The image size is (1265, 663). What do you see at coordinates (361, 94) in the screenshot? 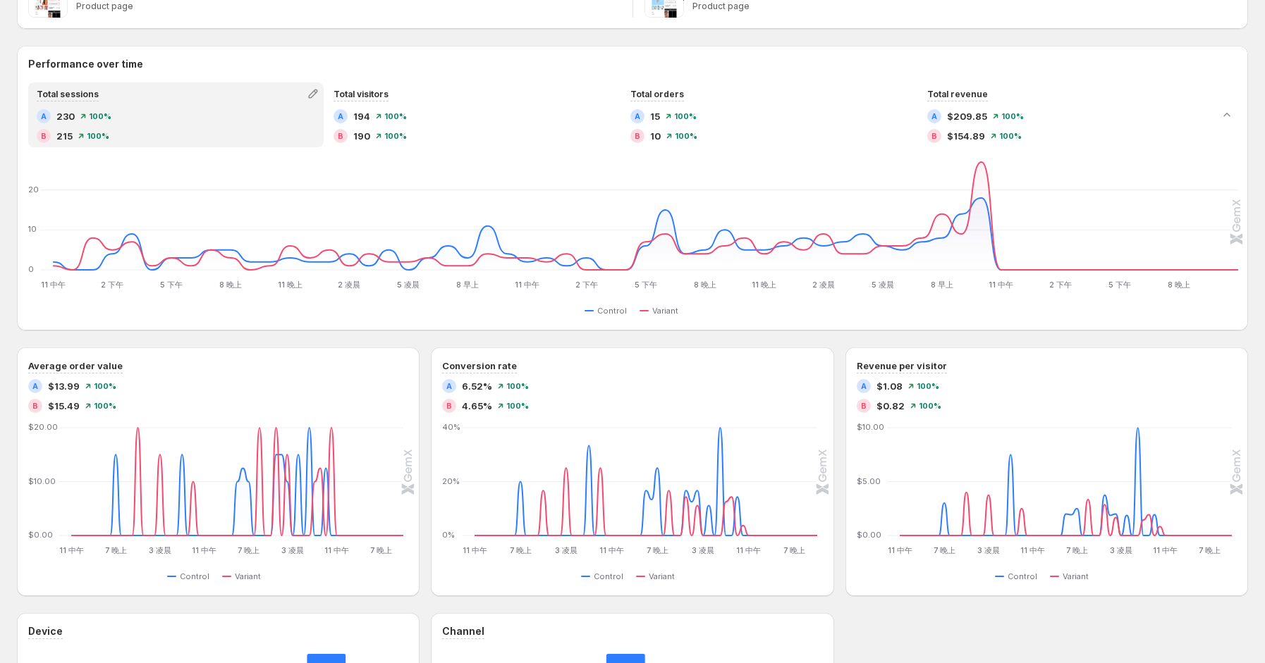
I see `span: Total visitors` at bounding box center [361, 94].